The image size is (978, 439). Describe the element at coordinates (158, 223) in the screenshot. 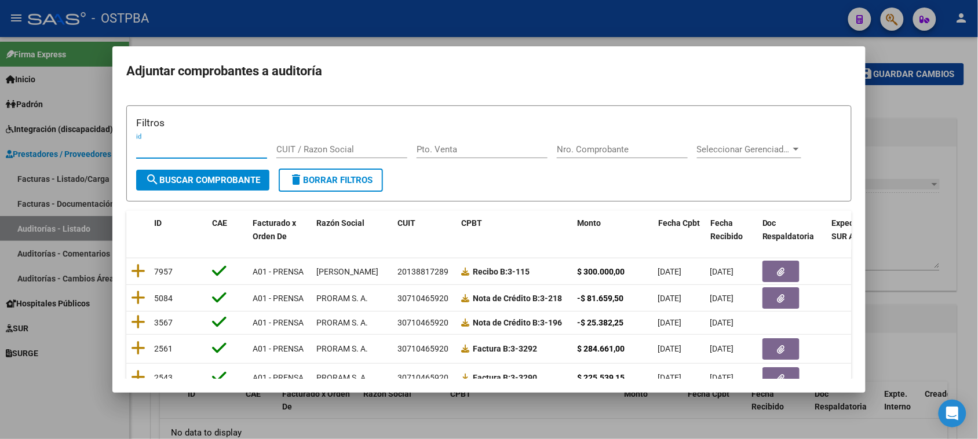

I see `span: ID` at that location.